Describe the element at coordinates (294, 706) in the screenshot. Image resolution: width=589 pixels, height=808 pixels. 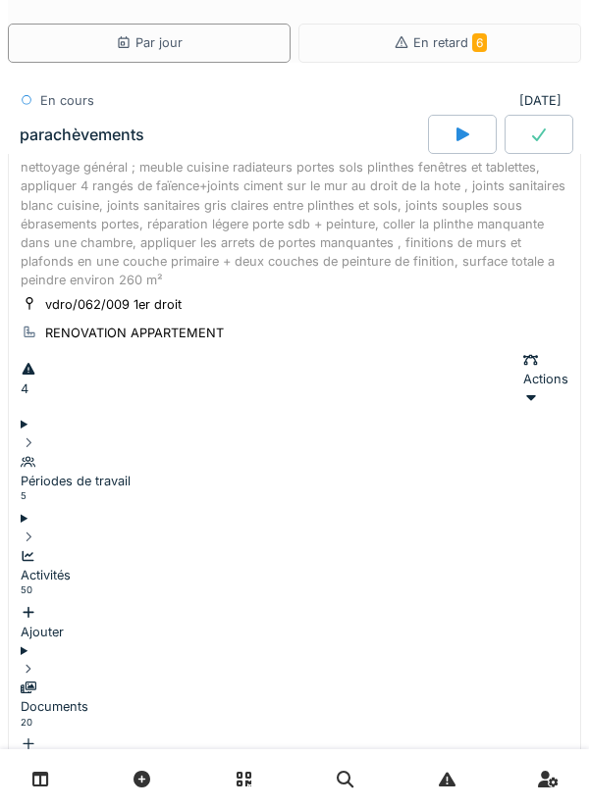
I see `div: Documents` at that location.